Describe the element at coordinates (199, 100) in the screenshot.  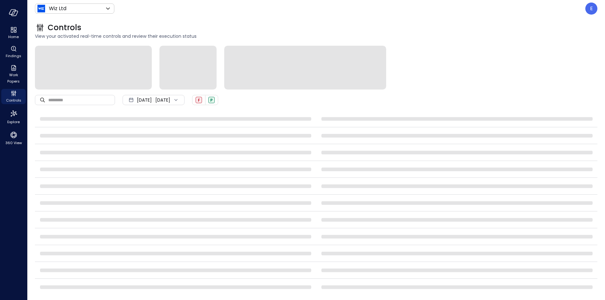
I see `div: Failed` at that location.